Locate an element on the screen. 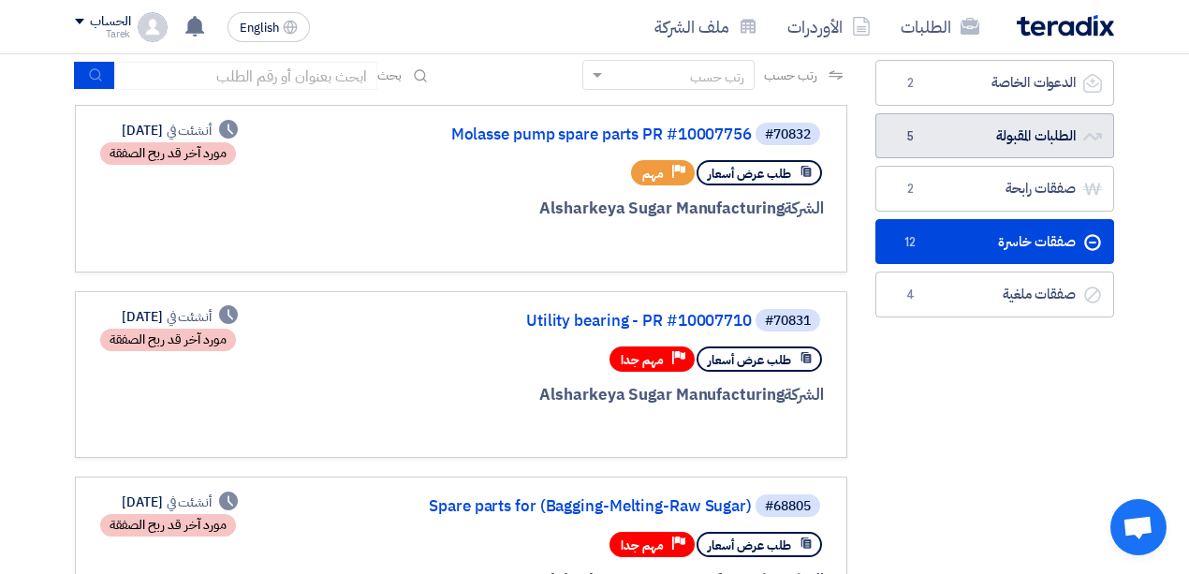 The image size is (1189, 574). span: English is located at coordinates (259, 28).